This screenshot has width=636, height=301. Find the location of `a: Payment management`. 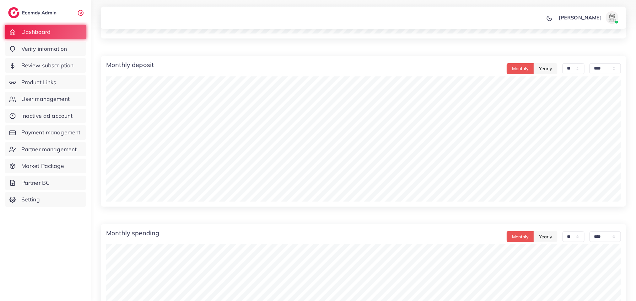

a: Payment management is located at coordinates (45, 133).